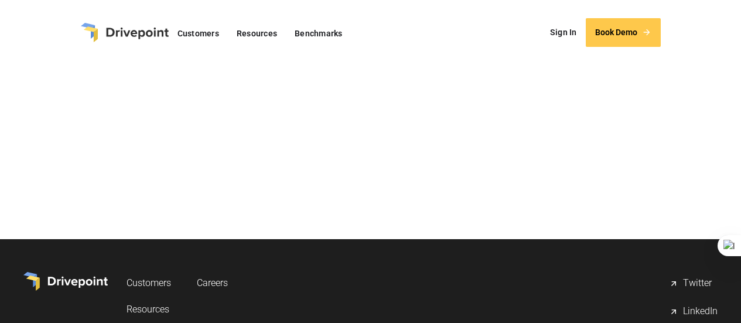  Describe the element at coordinates (125, 32) in the screenshot. I see `a: home` at that location.